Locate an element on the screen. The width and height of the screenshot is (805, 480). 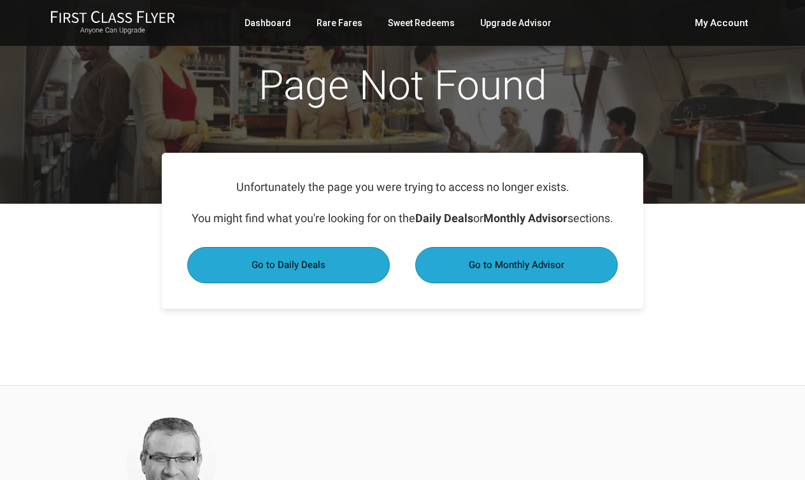
a: Sweet Redeems is located at coordinates (421, 23).